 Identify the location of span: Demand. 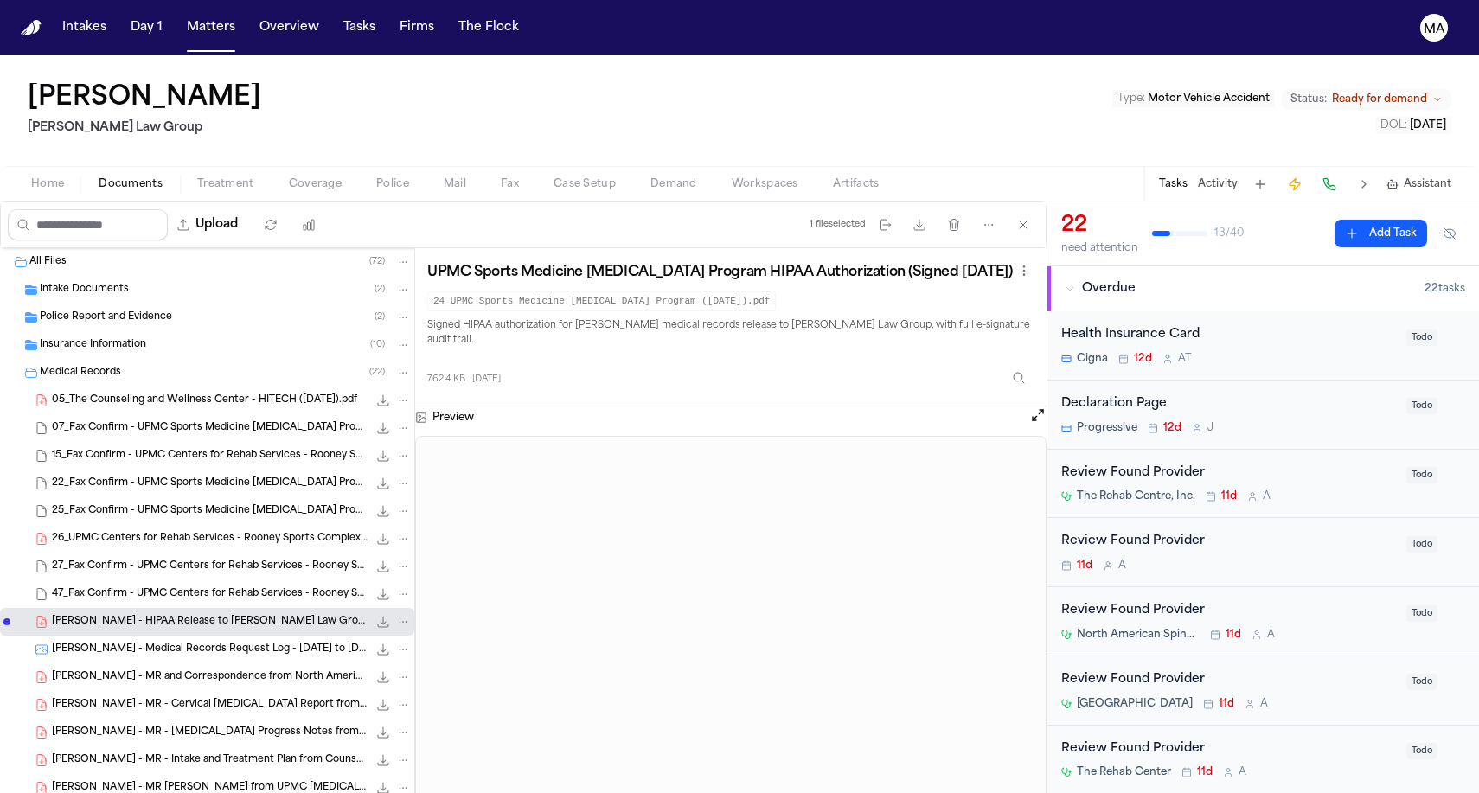
(674, 184).